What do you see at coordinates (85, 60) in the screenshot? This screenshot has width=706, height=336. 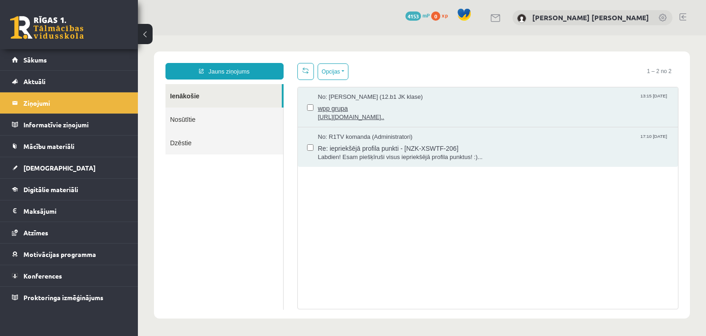 I see `a: Ienākošie` at bounding box center [85, 60].